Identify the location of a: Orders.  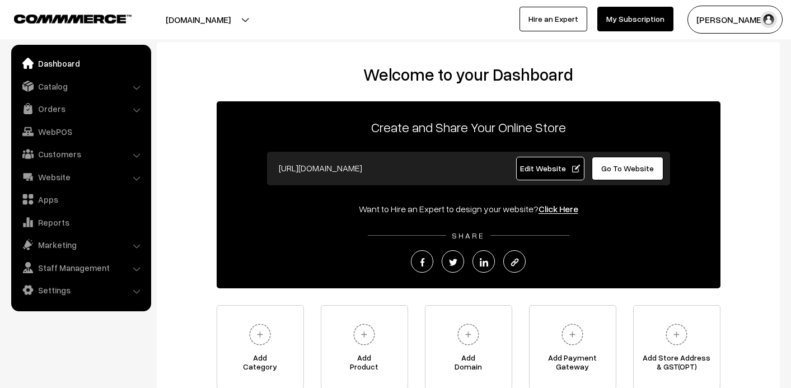
(81, 109).